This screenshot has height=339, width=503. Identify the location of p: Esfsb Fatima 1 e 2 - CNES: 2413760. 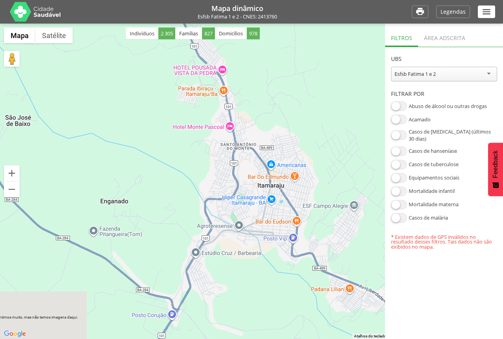
(237, 17).